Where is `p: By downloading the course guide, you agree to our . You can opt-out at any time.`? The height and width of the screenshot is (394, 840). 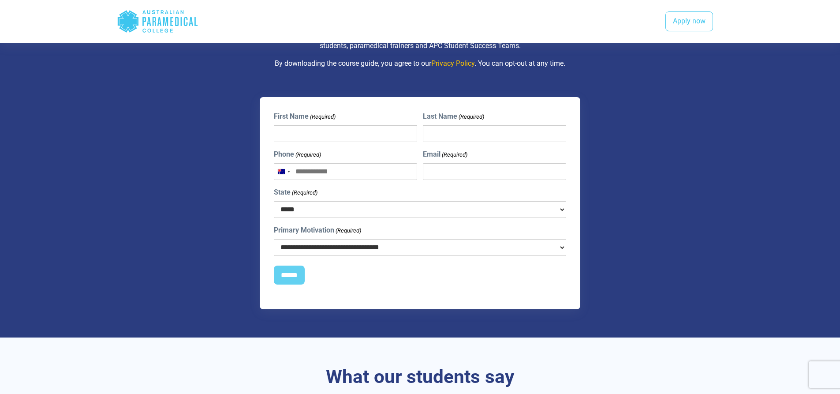 p: By downloading the course guide, you agree to our . You can opt-out at any time. is located at coordinates (420, 63).